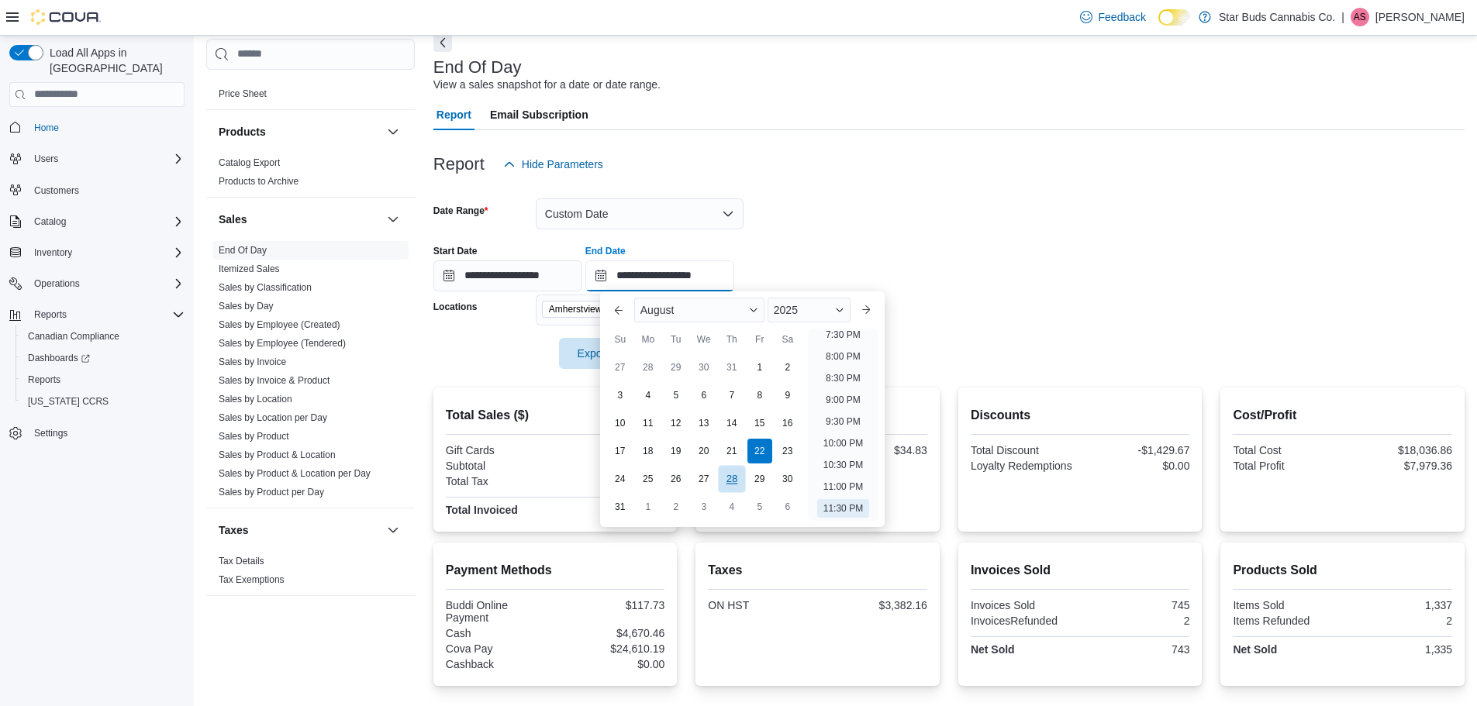  I want to click on li: 8:00 PM, so click(843, 357).